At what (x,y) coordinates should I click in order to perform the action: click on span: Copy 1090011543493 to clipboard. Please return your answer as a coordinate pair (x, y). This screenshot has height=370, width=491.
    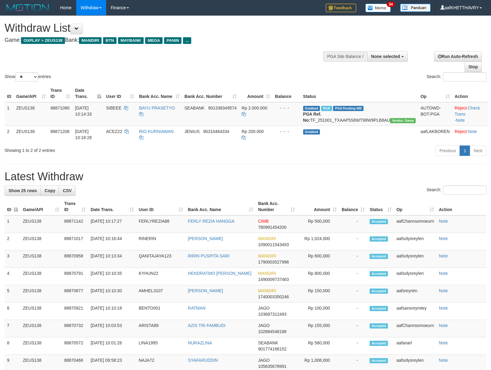
    Looking at the image, I should click on (273, 244).